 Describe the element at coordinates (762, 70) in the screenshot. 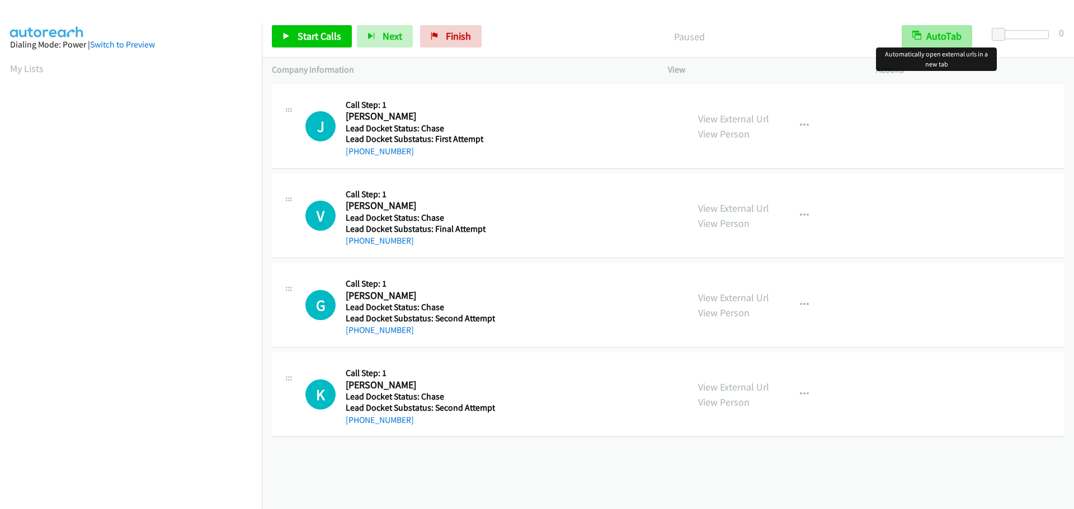

I see `p: View` at that location.